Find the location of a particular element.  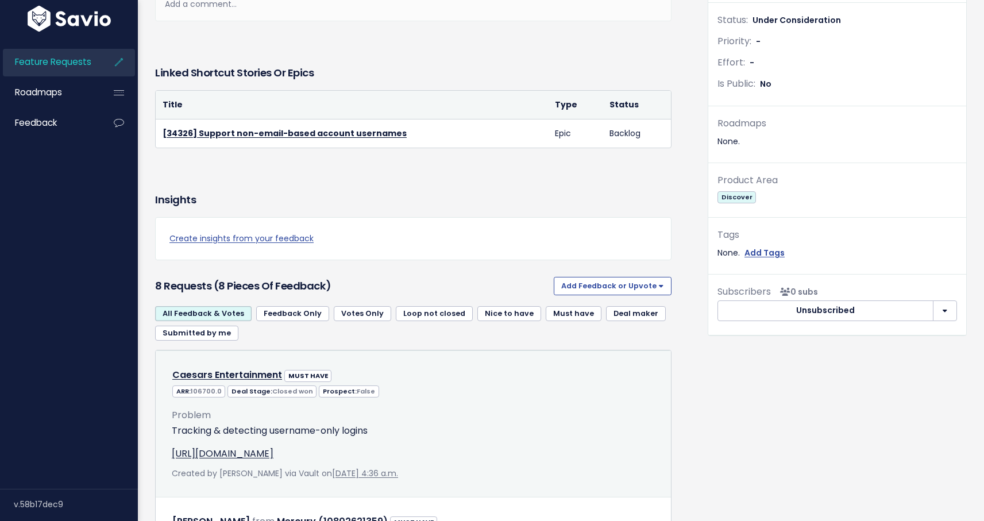

span: Roadmaps is located at coordinates (38, 92).